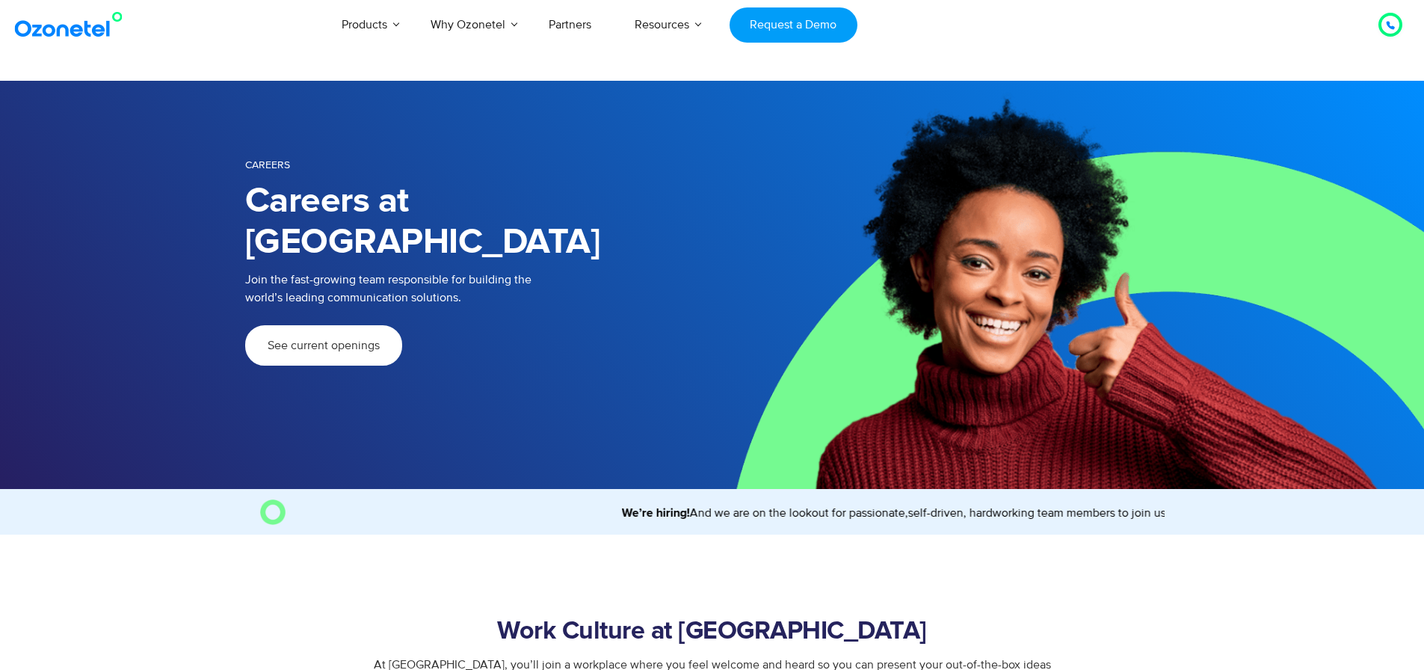 This screenshot has height=670, width=1424. Describe the element at coordinates (728, 513) in the screenshot. I see `marquee: And we are on the lookout for passionate,self-driven, hardworking team members to join us. Come, ...` at that location.